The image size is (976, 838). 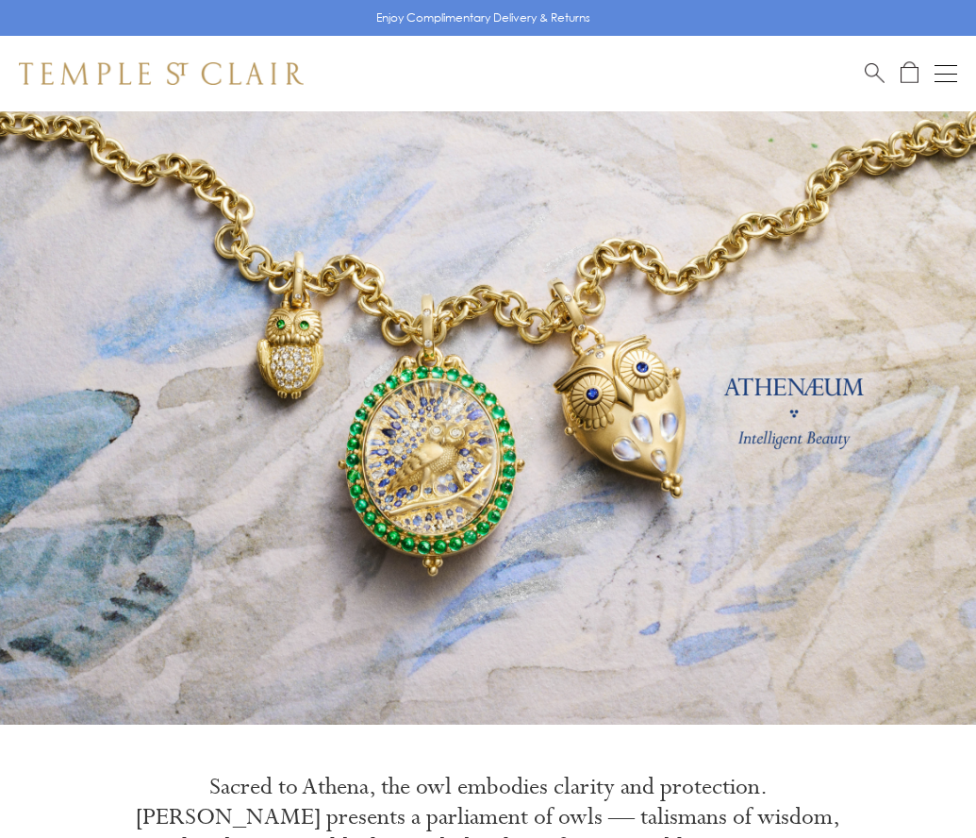 What do you see at coordinates (483, 18) in the screenshot?
I see `p: Enjoy Complimentary Delivery & Returns` at bounding box center [483, 18].